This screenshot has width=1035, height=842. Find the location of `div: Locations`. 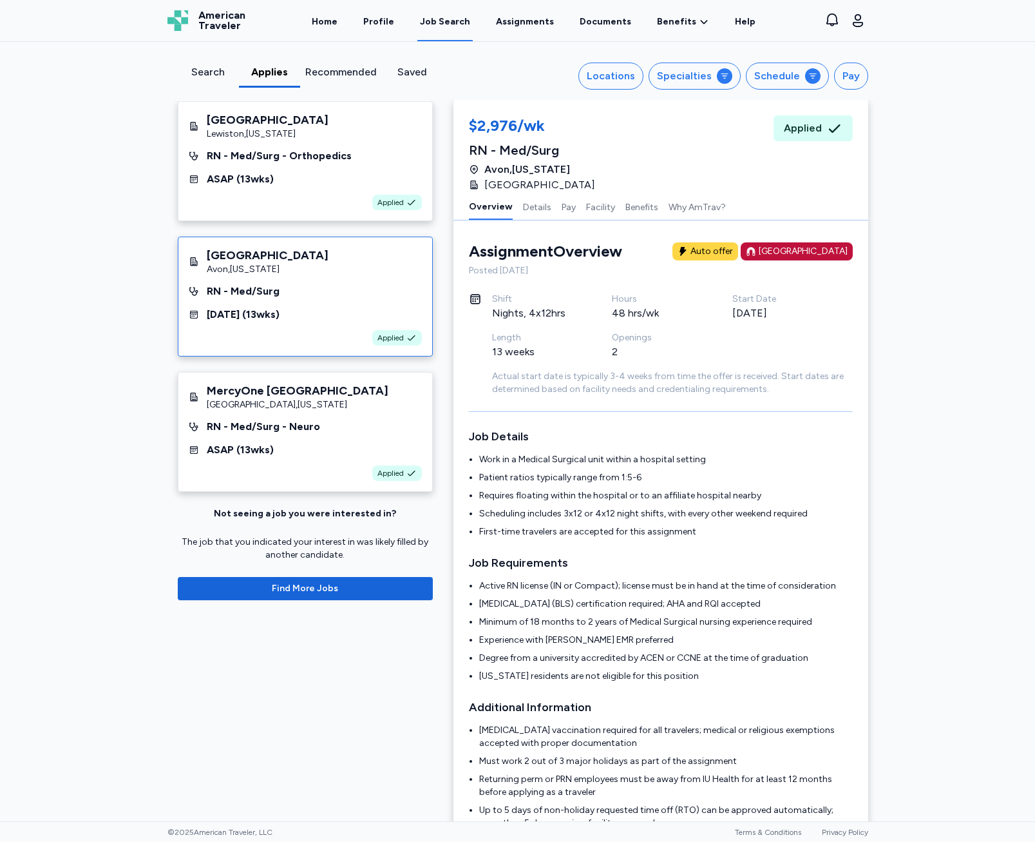

div: Locations is located at coordinates (611, 76).